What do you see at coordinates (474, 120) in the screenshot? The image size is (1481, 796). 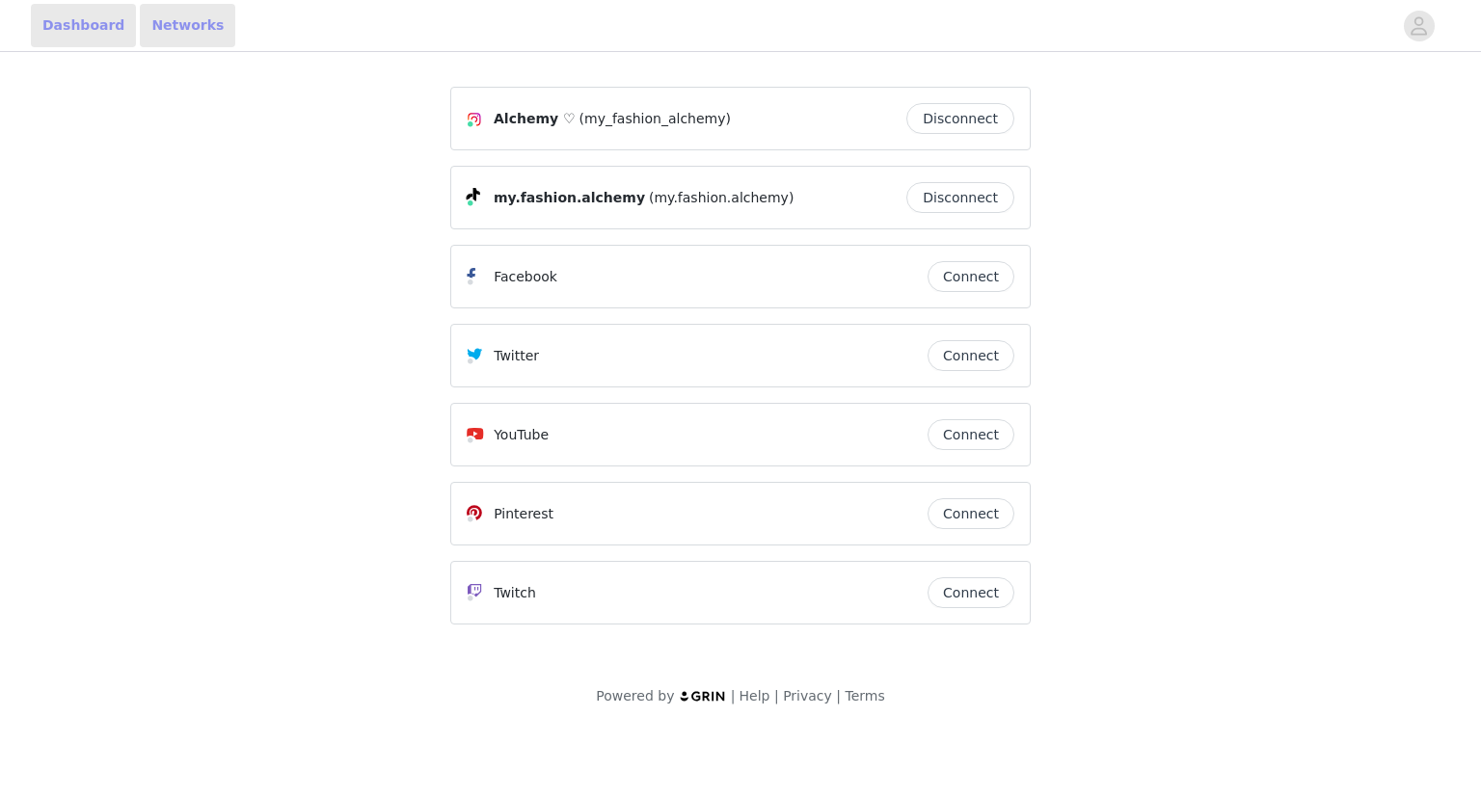 I see `img: Instagram Icon` at bounding box center [474, 120].